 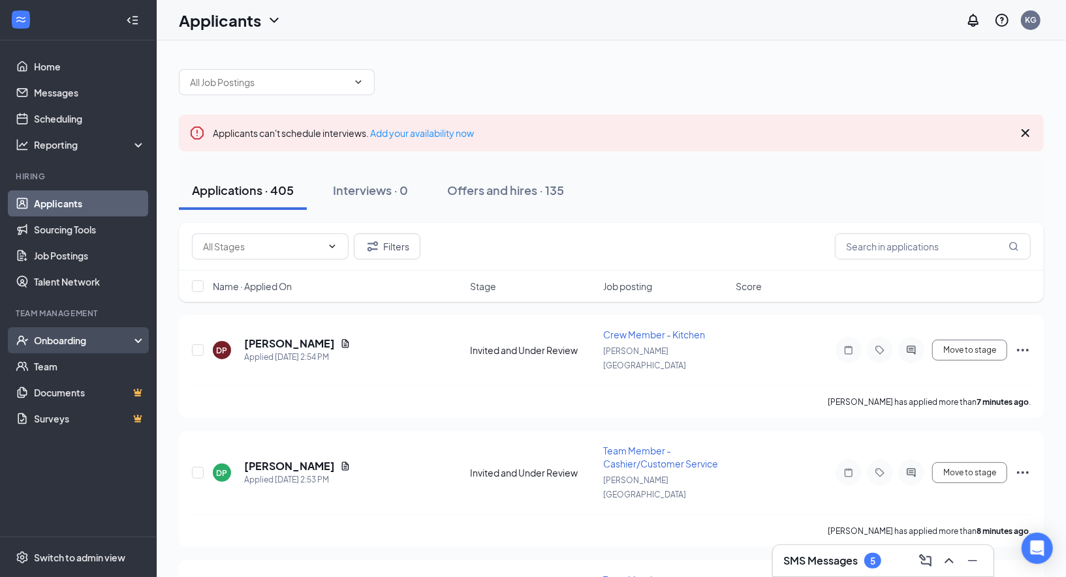 What do you see at coordinates (1002, 20) in the screenshot?
I see `svg: QuestionInfo` at bounding box center [1002, 20].